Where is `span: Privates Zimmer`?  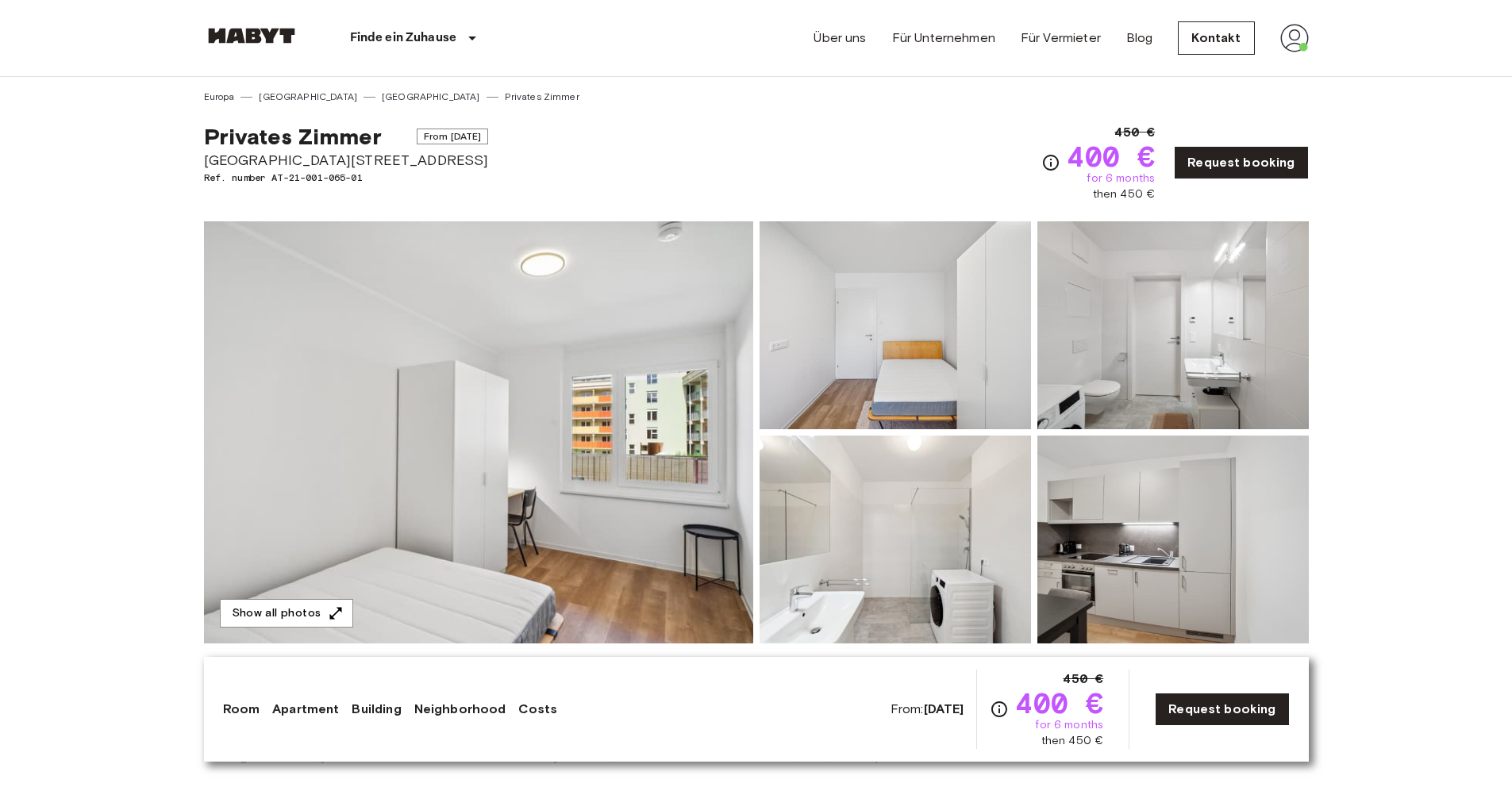 span: Privates Zimmer is located at coordinates (293, 137).